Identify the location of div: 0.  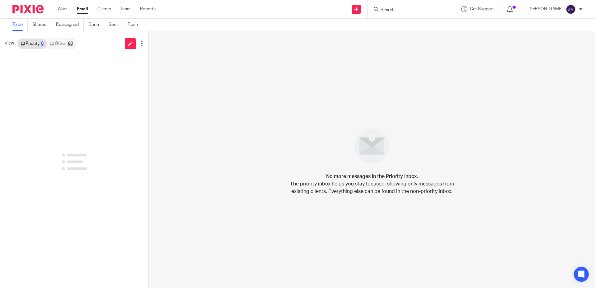
(42, 44).